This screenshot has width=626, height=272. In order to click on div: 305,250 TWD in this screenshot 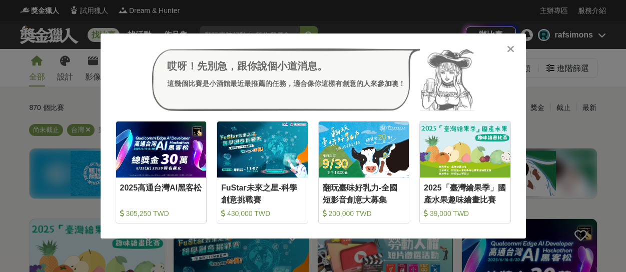, I will do `click(161, 214)`.